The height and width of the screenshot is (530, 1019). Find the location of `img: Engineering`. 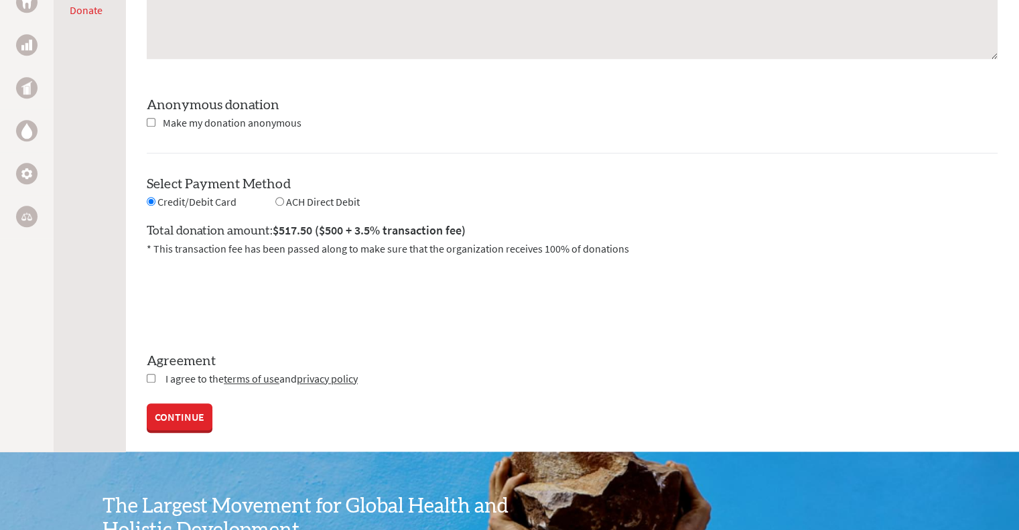

img: Engineering is located at coordinates (27, 174).